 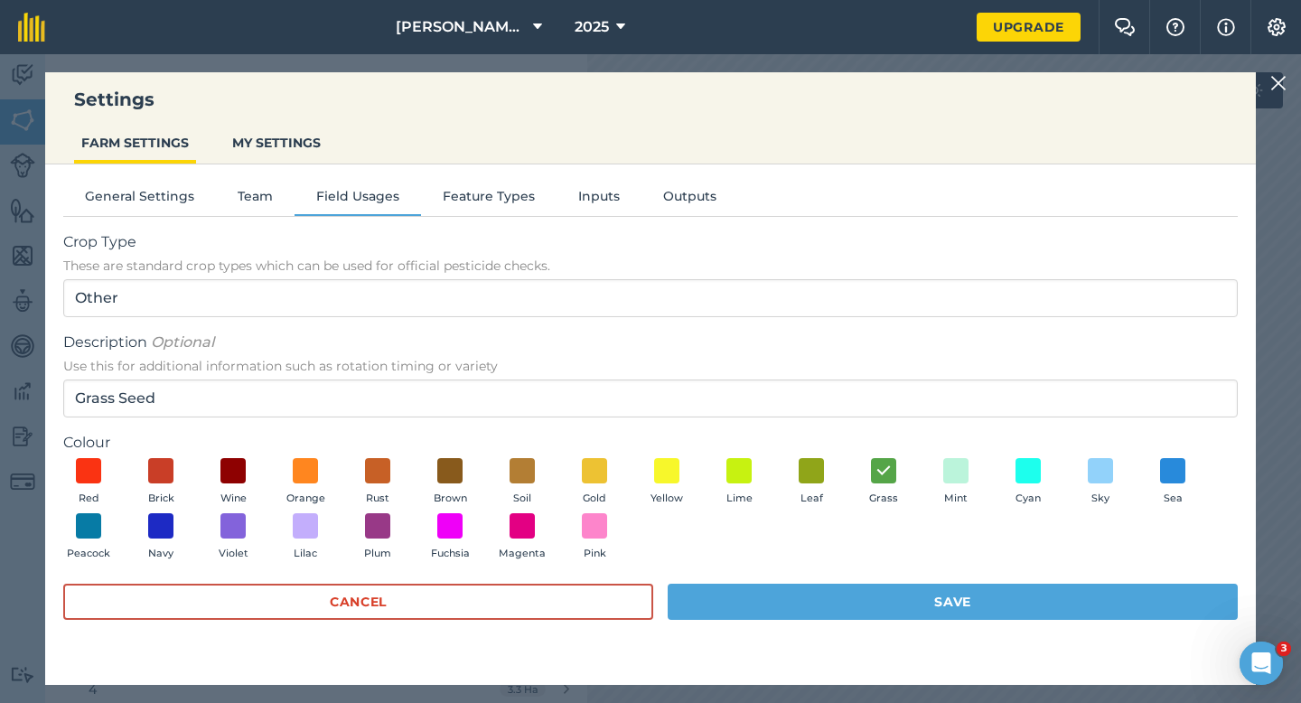 I want to click on button: Yellow, so click(x=667, y=482).